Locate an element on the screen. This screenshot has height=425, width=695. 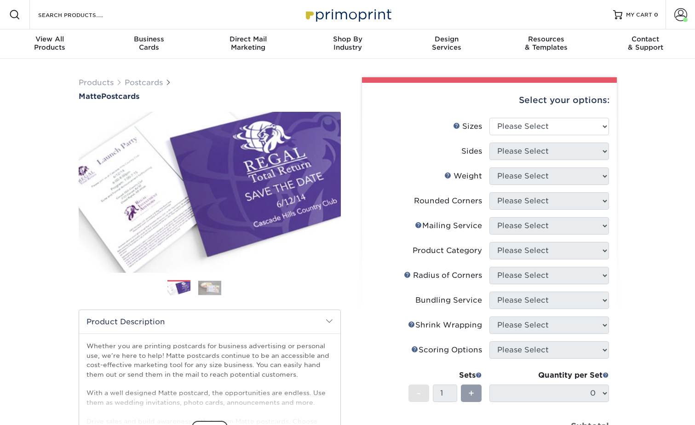
a: Products is located at coordinates (96, 82).